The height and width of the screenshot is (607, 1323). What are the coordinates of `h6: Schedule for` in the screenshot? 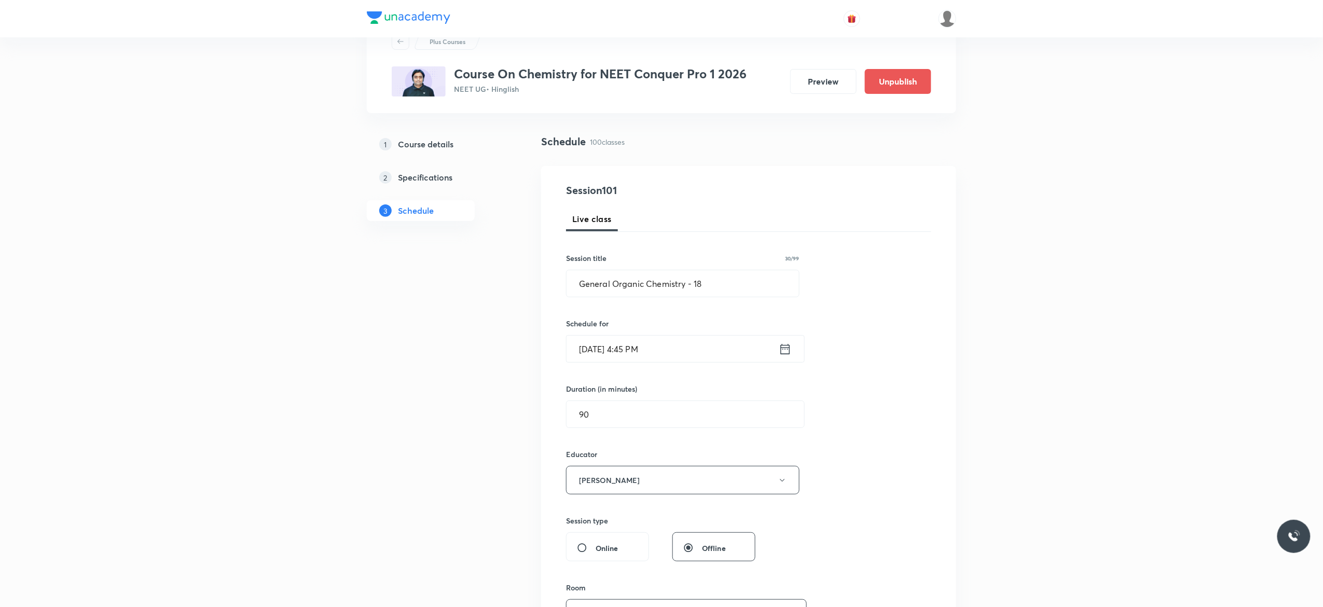 It's located at (683, 323).